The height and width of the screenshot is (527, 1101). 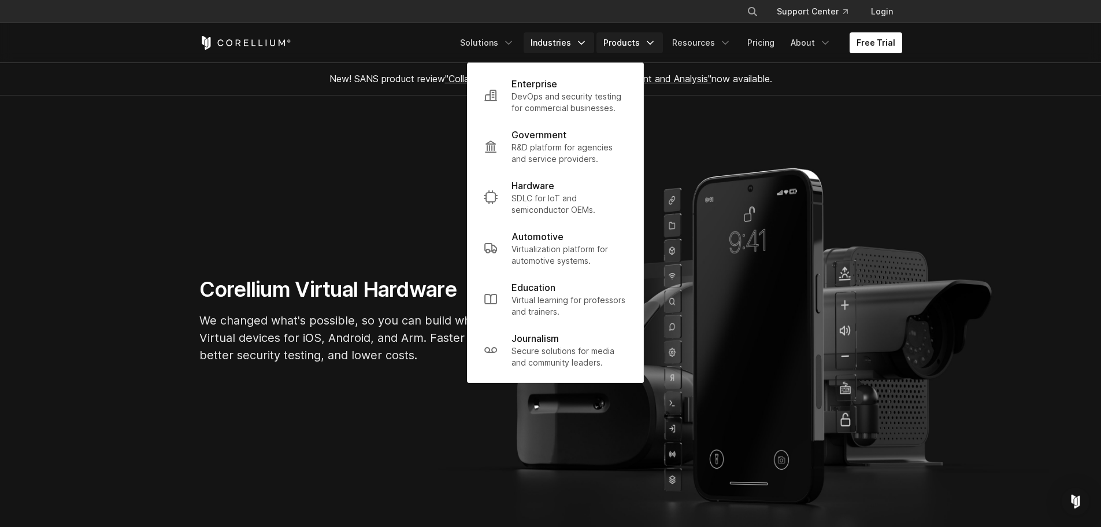 I want to click on a: Journalism Secure solutions for media and community leaders., so click(x=556, y=350).